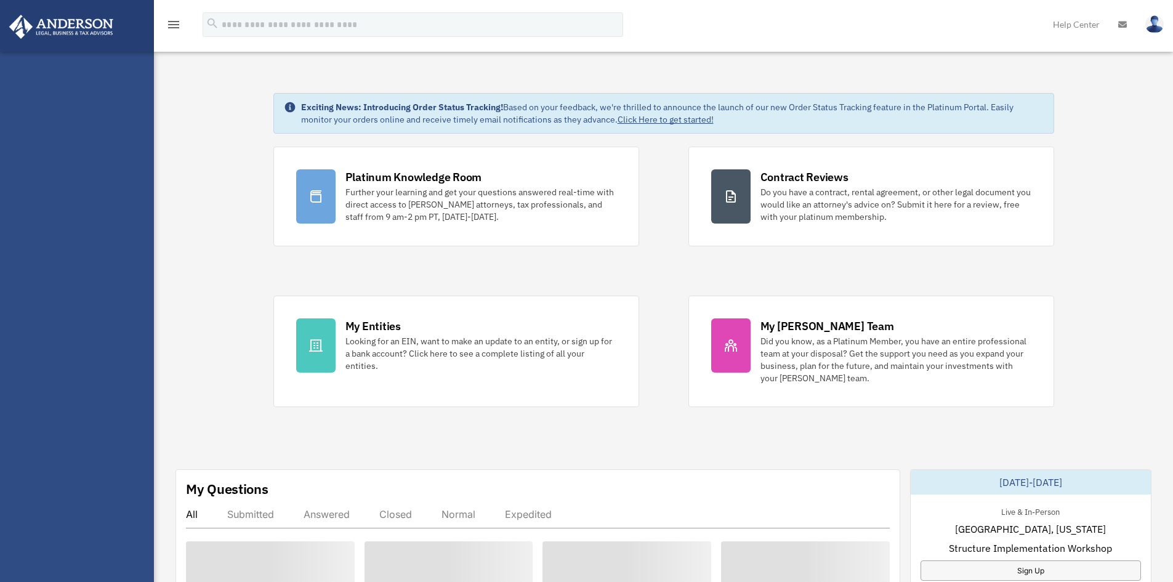  What do you see at coordinates (481, 204) in the screenshot?
I see `div: Further your learning and get your questions answered real-time with direct access to [PERSON_NAM...` at bounding box center [481, 204].